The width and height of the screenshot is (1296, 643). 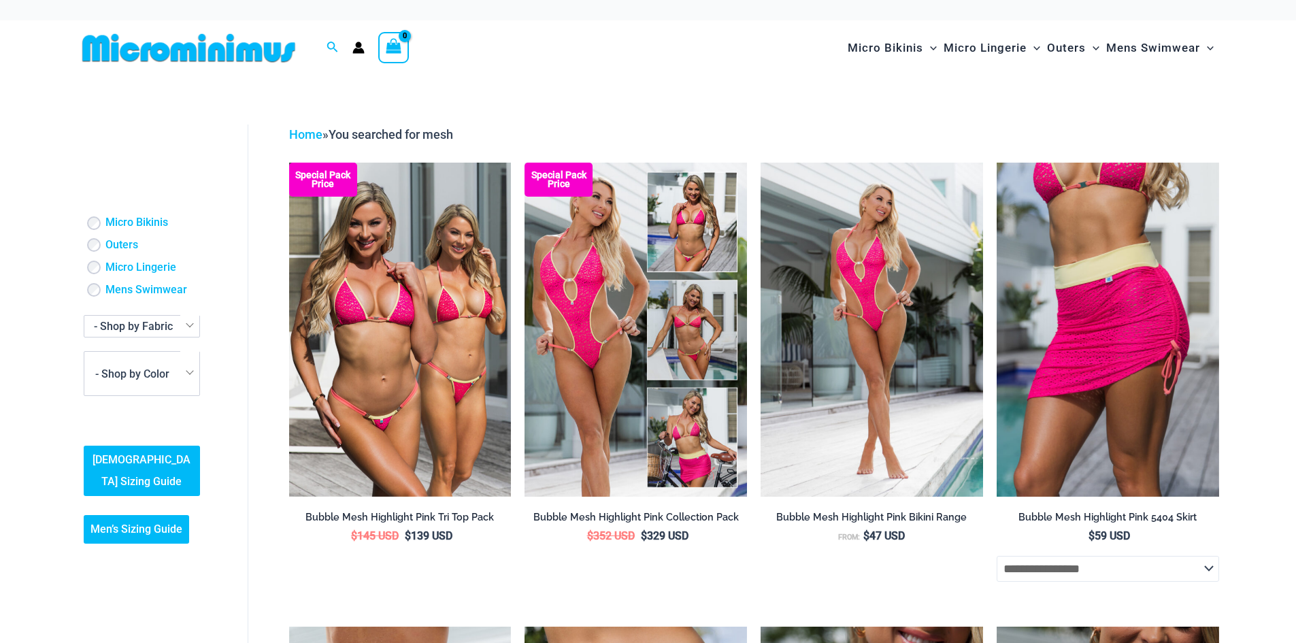 What do you see at coordinates (394, 48) in the screenshot?
I see `a: View Shopping Cart, empty` at bounding box center [394, 48].